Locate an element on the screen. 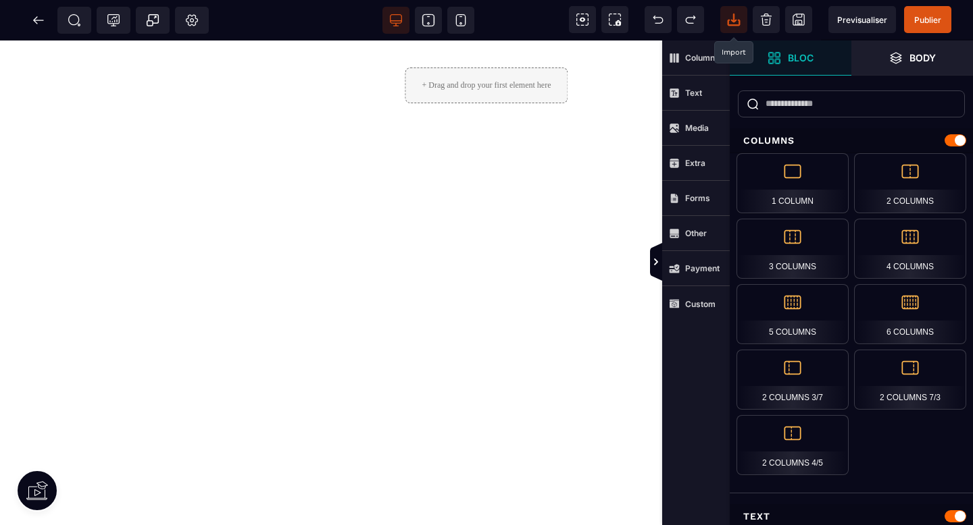 This screenshot has height=525, width=973. span: Open Blocks is located at coordinates (790, 58).